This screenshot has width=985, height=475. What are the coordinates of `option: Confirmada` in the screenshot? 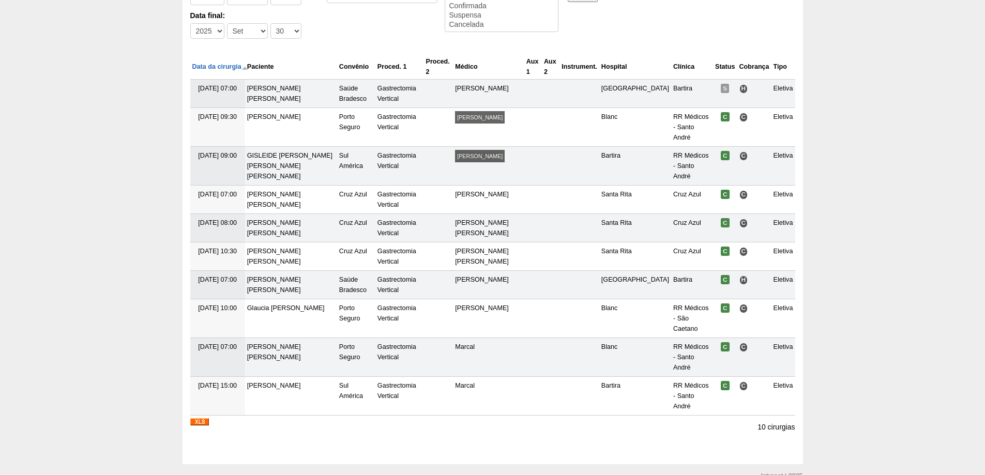 It's located at (502, 6).